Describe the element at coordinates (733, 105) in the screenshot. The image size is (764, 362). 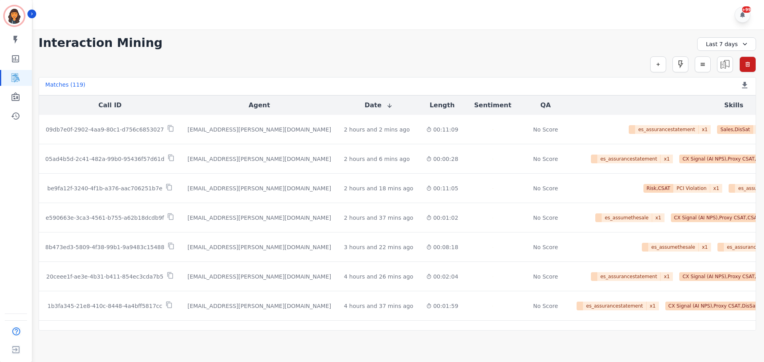
I see `button: Skills` at that location.